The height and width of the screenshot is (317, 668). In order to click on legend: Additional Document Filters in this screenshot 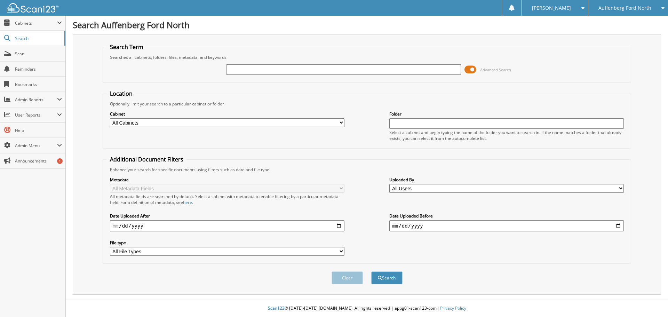, I will do `click(147, 159)`.